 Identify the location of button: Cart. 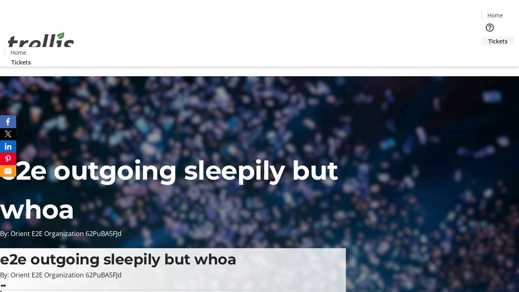
(489, 53).